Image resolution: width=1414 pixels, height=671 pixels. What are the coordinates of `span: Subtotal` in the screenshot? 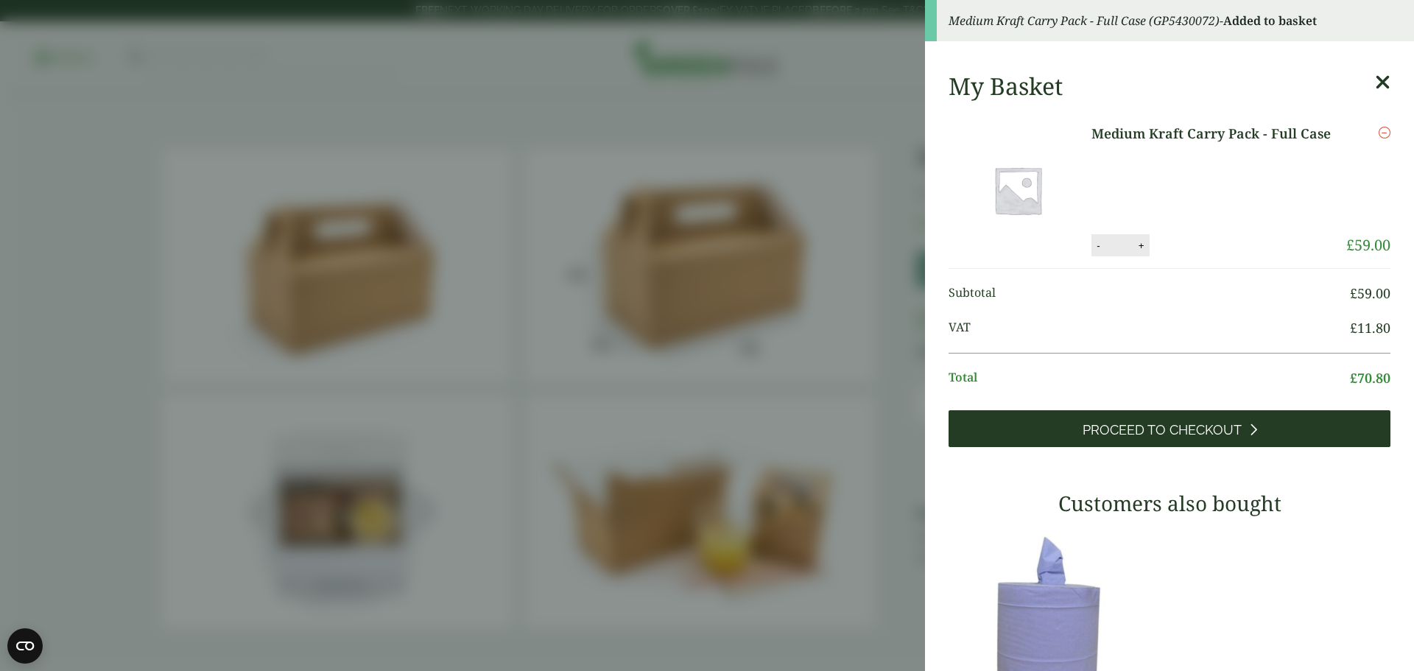 It's located at (1149, 293).